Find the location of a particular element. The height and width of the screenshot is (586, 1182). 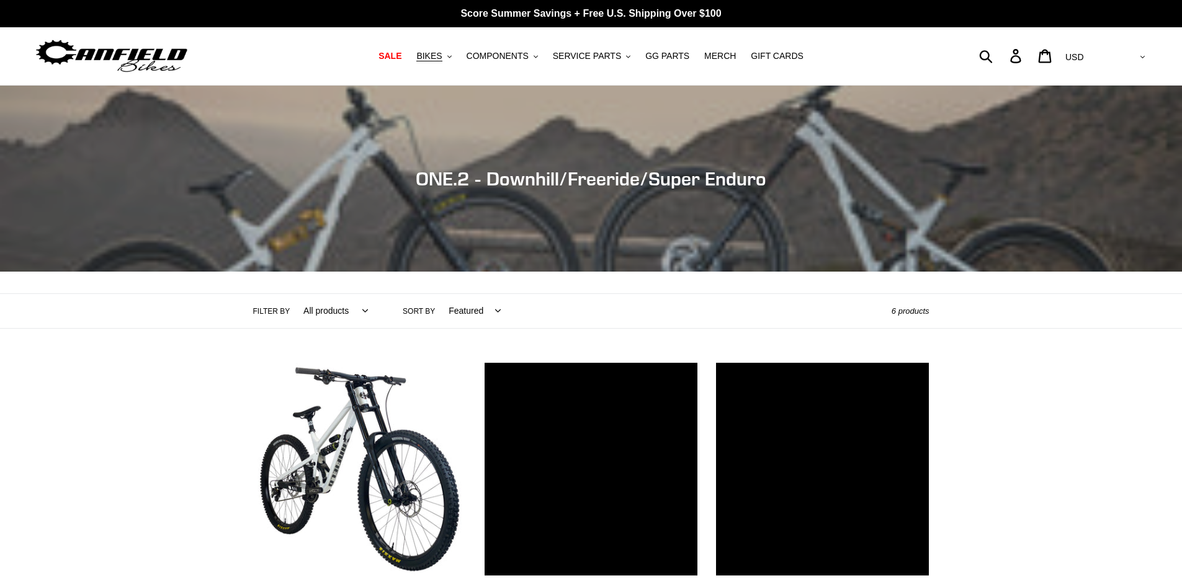

button: COMPONENTS is located at coordinates (502, 56).